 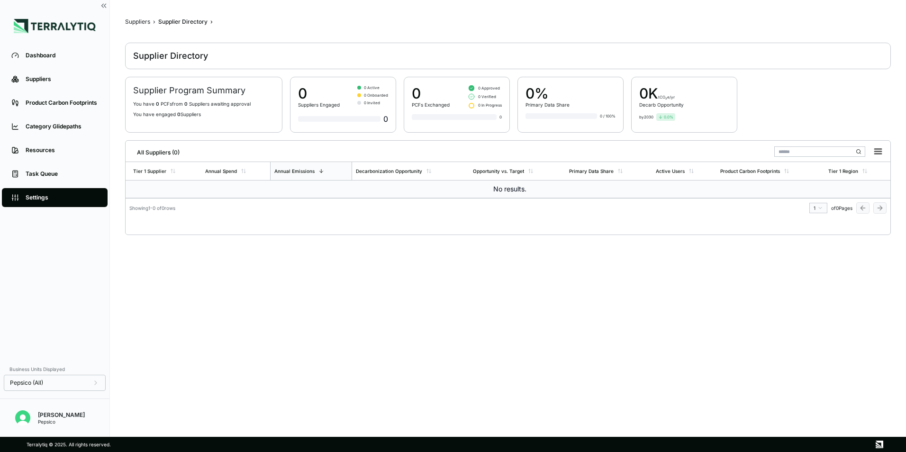 I want to click on div: Settings, so click(x=62, y=198).